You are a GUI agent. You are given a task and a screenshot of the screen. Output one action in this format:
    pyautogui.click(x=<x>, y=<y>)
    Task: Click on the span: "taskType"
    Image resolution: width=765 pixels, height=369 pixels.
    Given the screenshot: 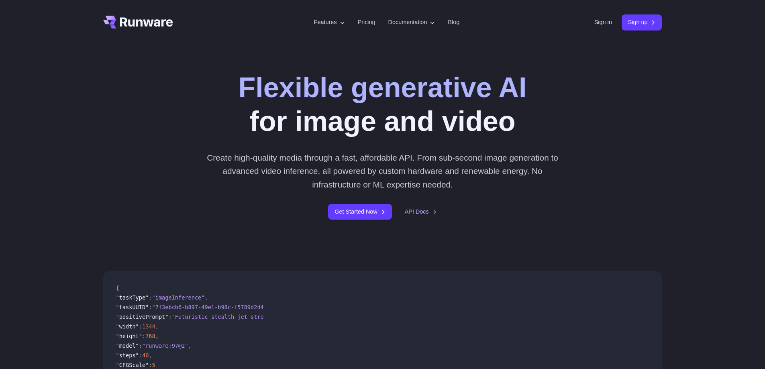 What is the action you would take?
    pyautogui.click(x=133, y=298)
    